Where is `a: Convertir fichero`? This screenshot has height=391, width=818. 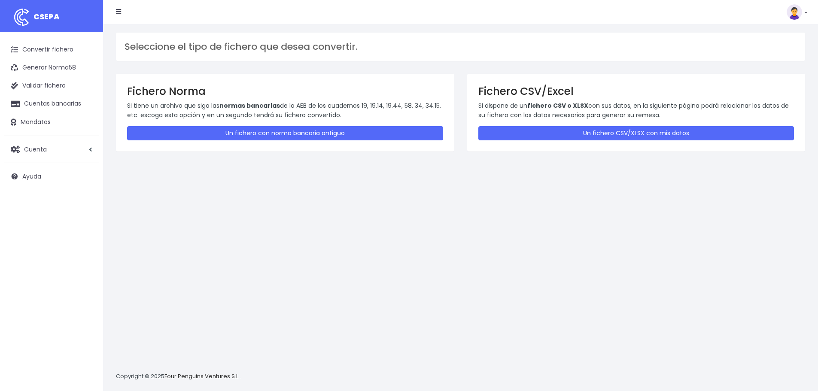
a: Convertir fichero is located at coordinates (52, 50).